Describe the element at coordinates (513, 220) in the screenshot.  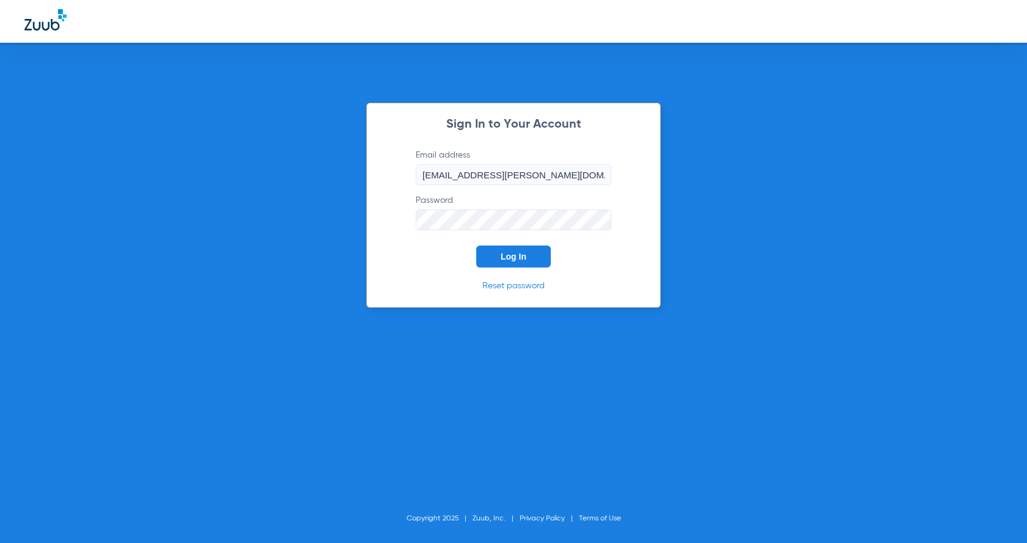
I see `input: Password` at that location.